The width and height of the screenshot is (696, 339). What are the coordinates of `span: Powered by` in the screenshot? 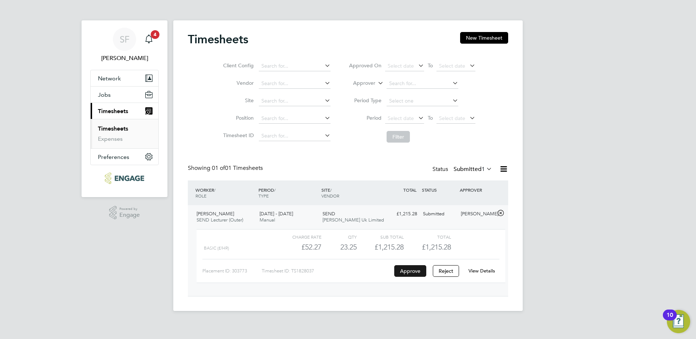 It's located at (130, 209).